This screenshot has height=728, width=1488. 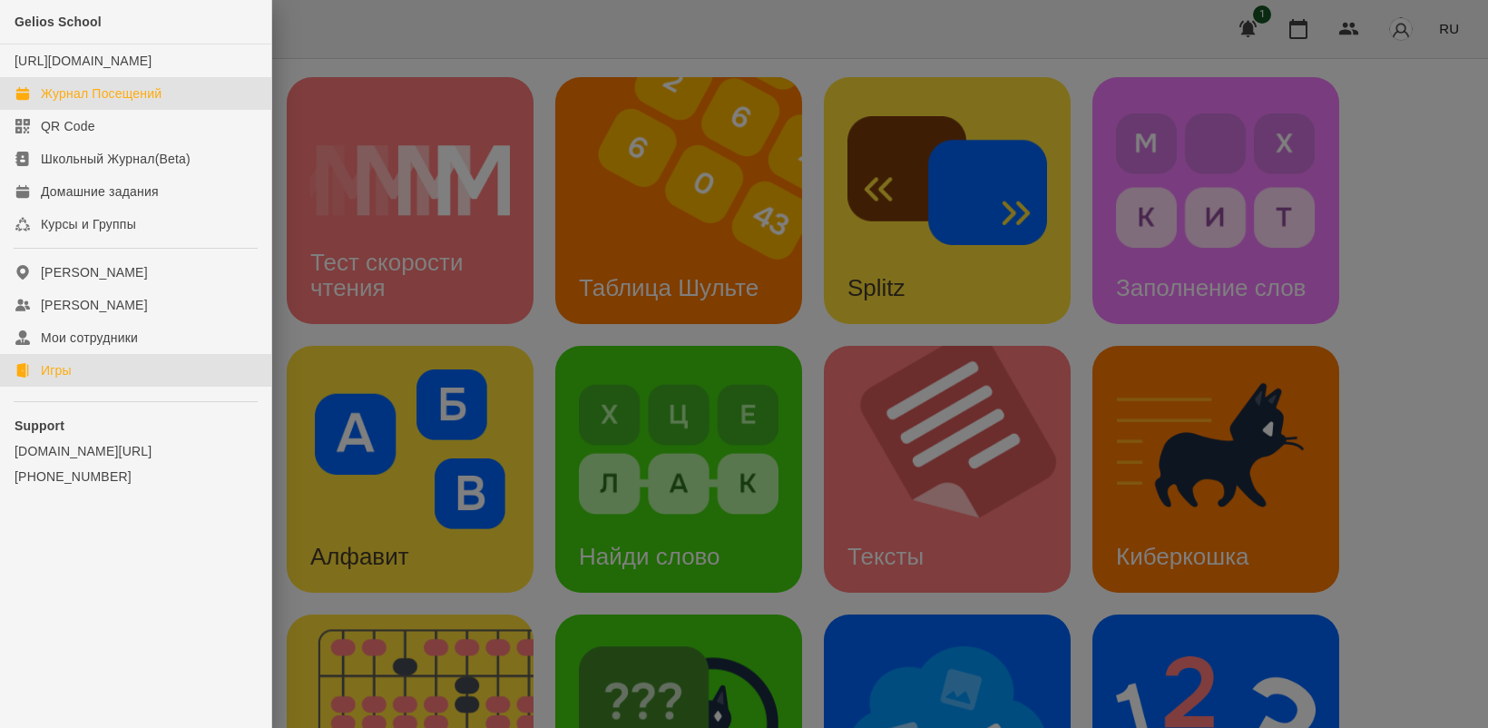 What do you see at coordinates (135, 425) in the screenshot?
I see `p: Support` at bounding box center [135, 425].